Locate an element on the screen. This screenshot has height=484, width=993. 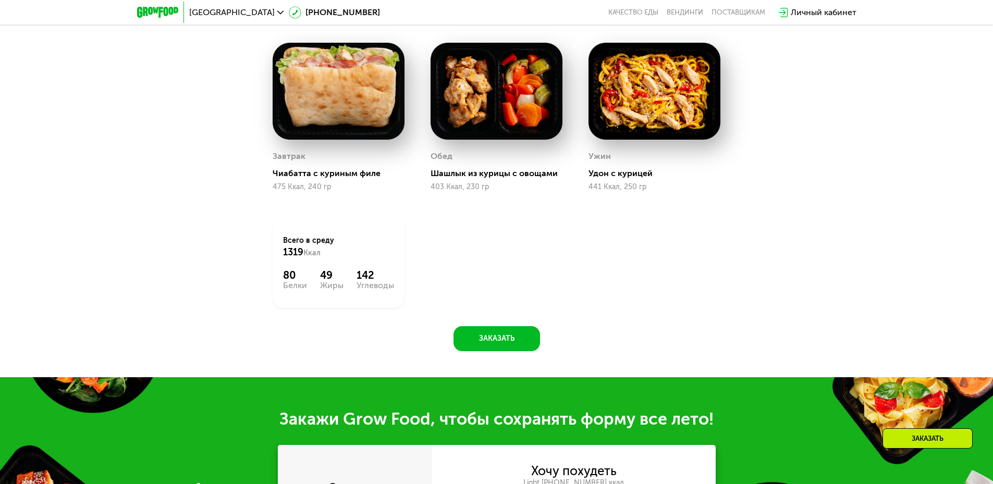
div: Личный кабинет is located at coordinates (824, 13).